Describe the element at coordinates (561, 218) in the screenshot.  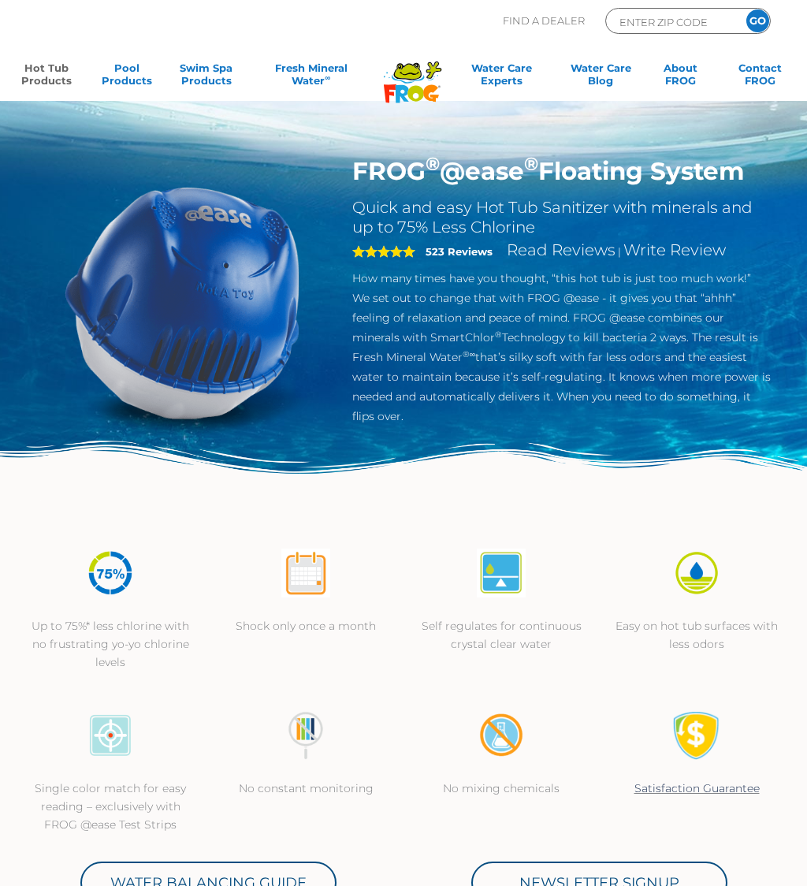
I see `h2: Quick and easy Hot Tub Sanitizer with minerals and up to 75% Less Chlorine` at that location.